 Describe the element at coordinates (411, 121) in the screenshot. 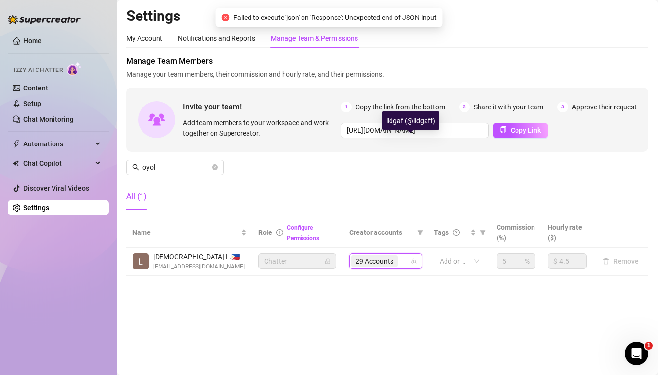

I see `div: ildgaf (@ildgaff)` at that location.